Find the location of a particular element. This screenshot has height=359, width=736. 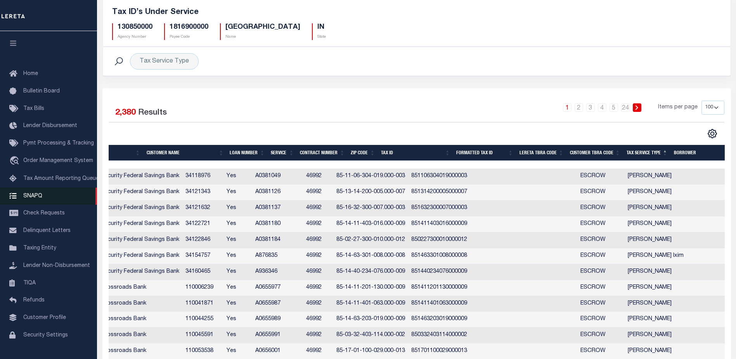

td: 34154757 is located at coordinates (203, 256).